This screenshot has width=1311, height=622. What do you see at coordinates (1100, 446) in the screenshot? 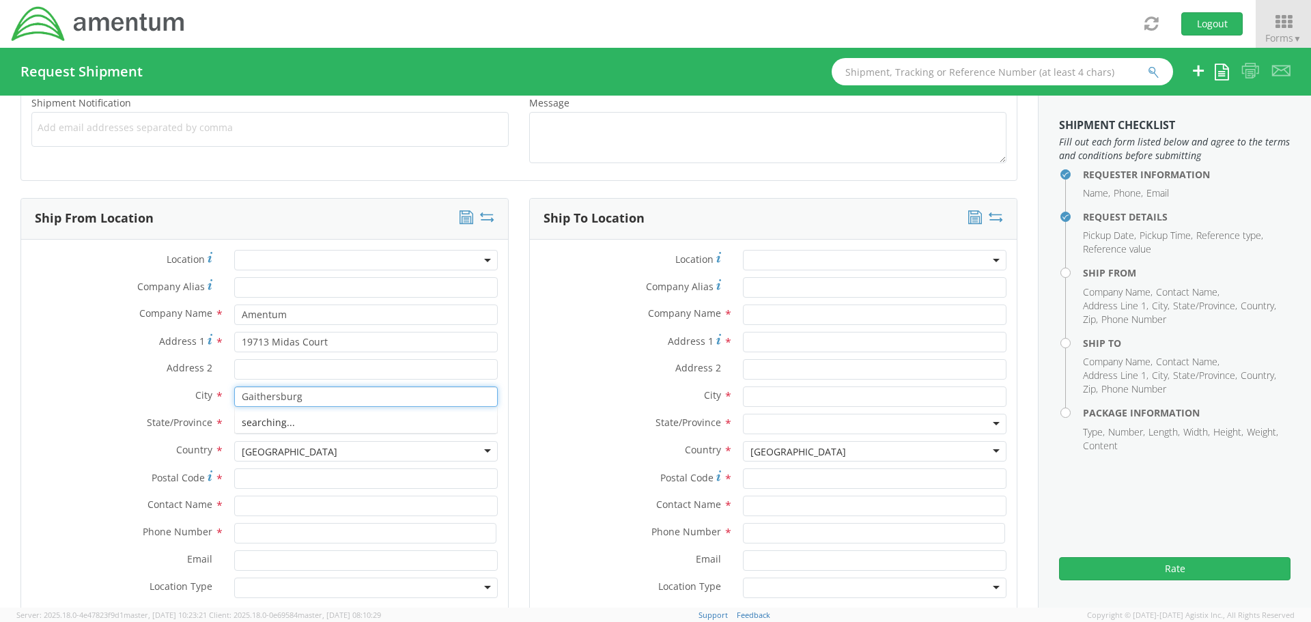
I see `li: Content` at bounding box center [1100, 446].